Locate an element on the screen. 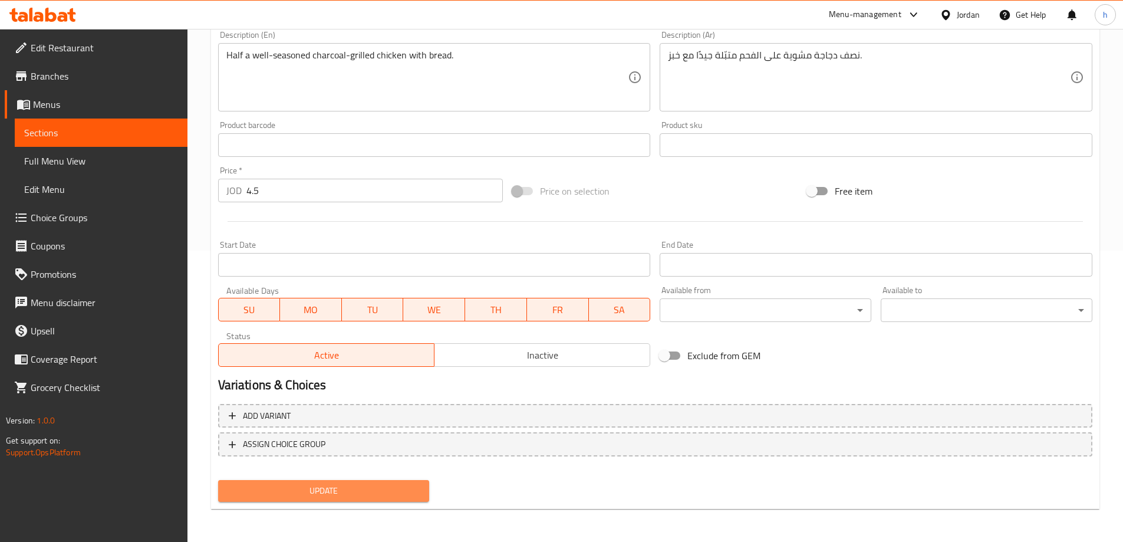  span: MO is located at coordinates (311, 310).